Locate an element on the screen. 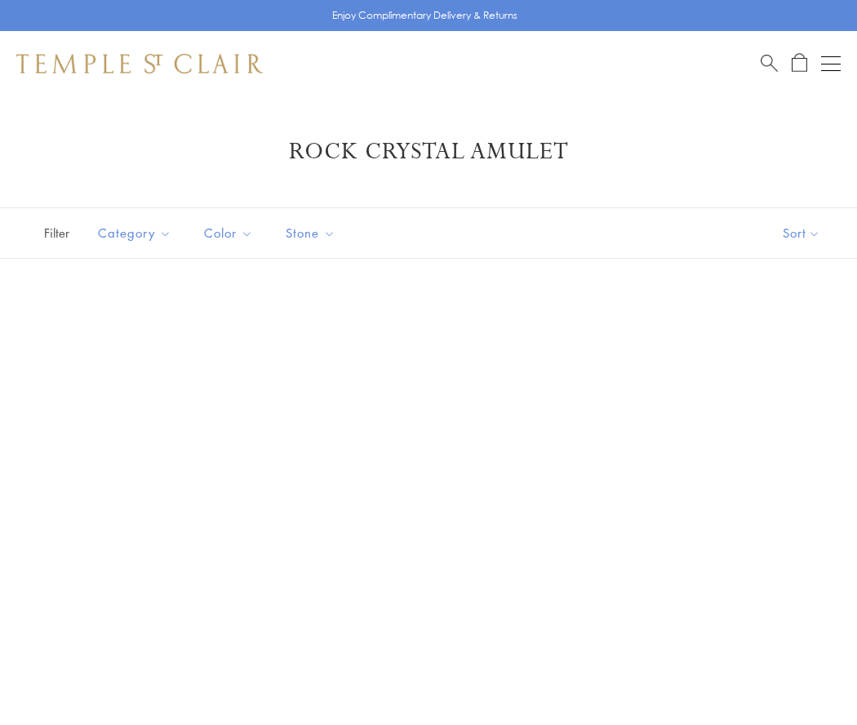 This screenshot has height=725, width=857. img: Temple St. Clair is located at coordinates (140, 64).